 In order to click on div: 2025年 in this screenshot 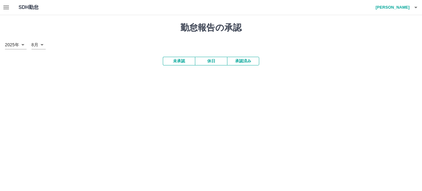, I will do `click(16, 45)`.